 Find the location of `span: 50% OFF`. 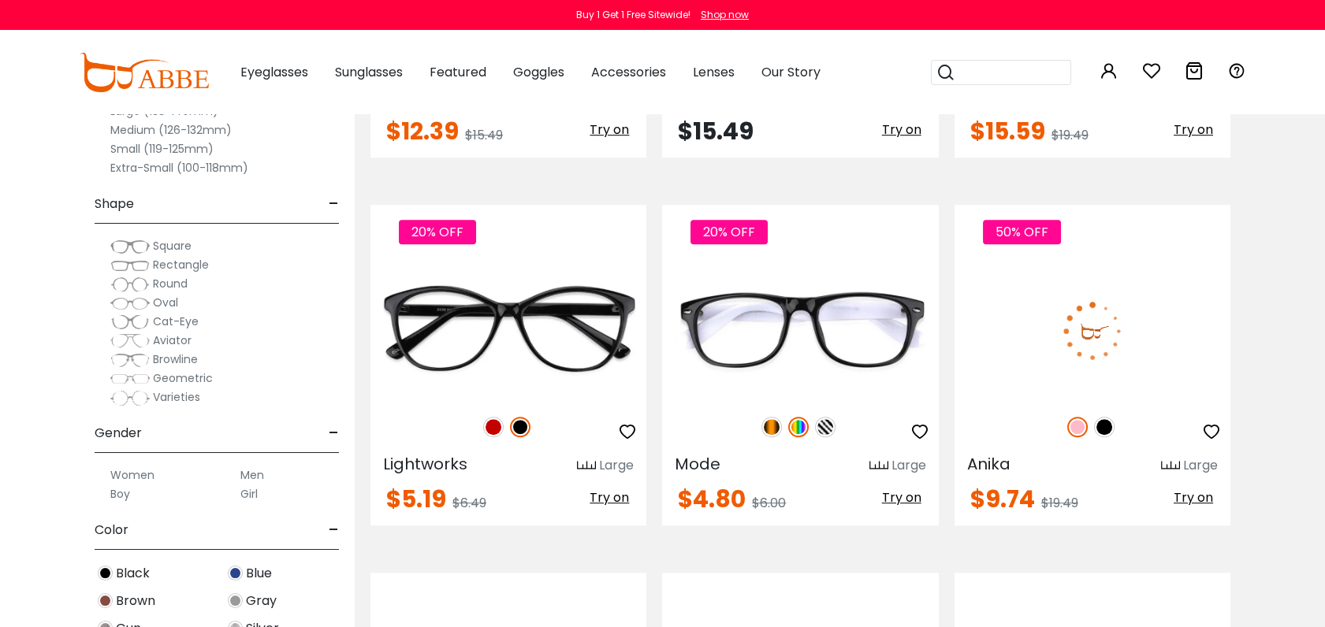

span: 50% OFF is located at coordinates (1022, 232).